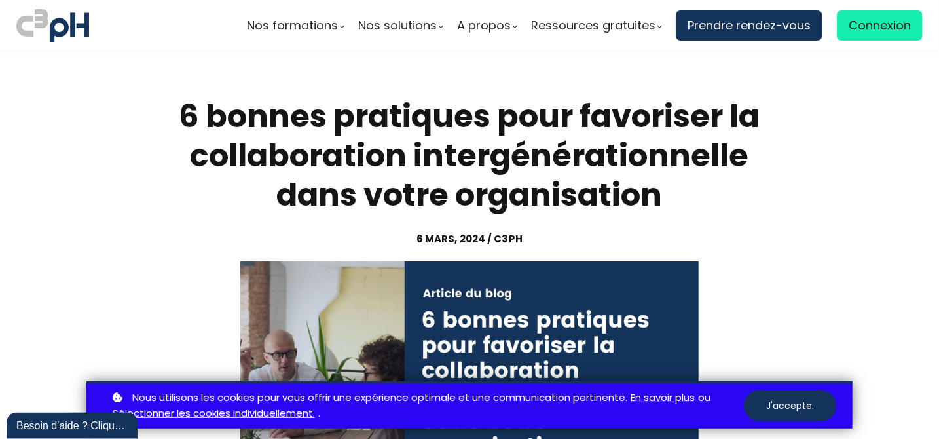 The width and height of the screenshot is (939, 439). What do you see at coordinates (65, 16) in the screenshot?
I see `div: Besoin d'aide ? Cliquez !` at bounding box center [65, 16].